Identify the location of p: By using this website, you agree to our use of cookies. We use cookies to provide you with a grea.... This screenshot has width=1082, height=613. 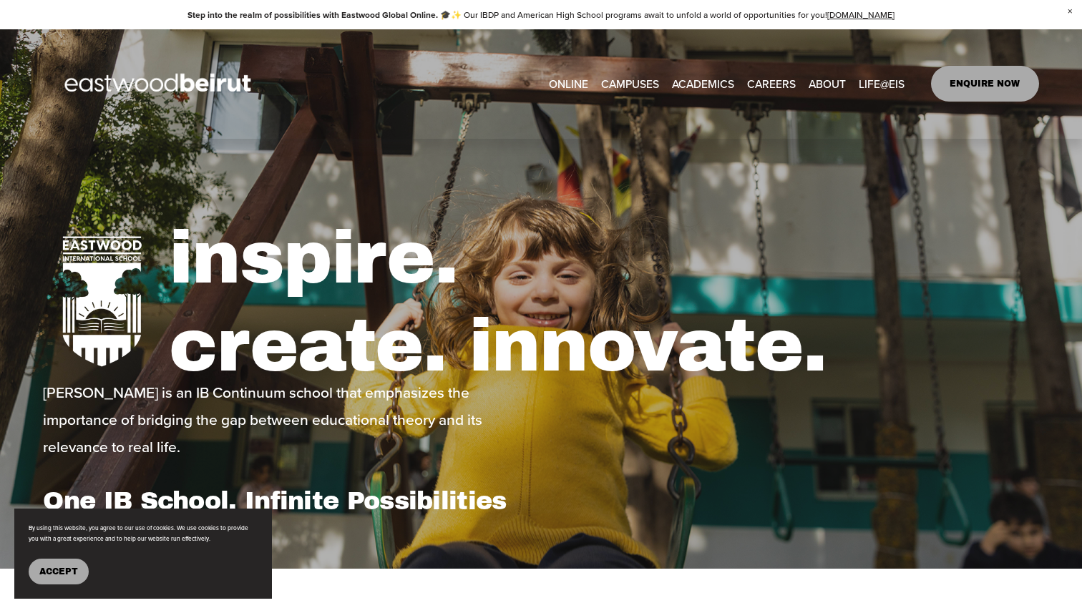
(143, 534).